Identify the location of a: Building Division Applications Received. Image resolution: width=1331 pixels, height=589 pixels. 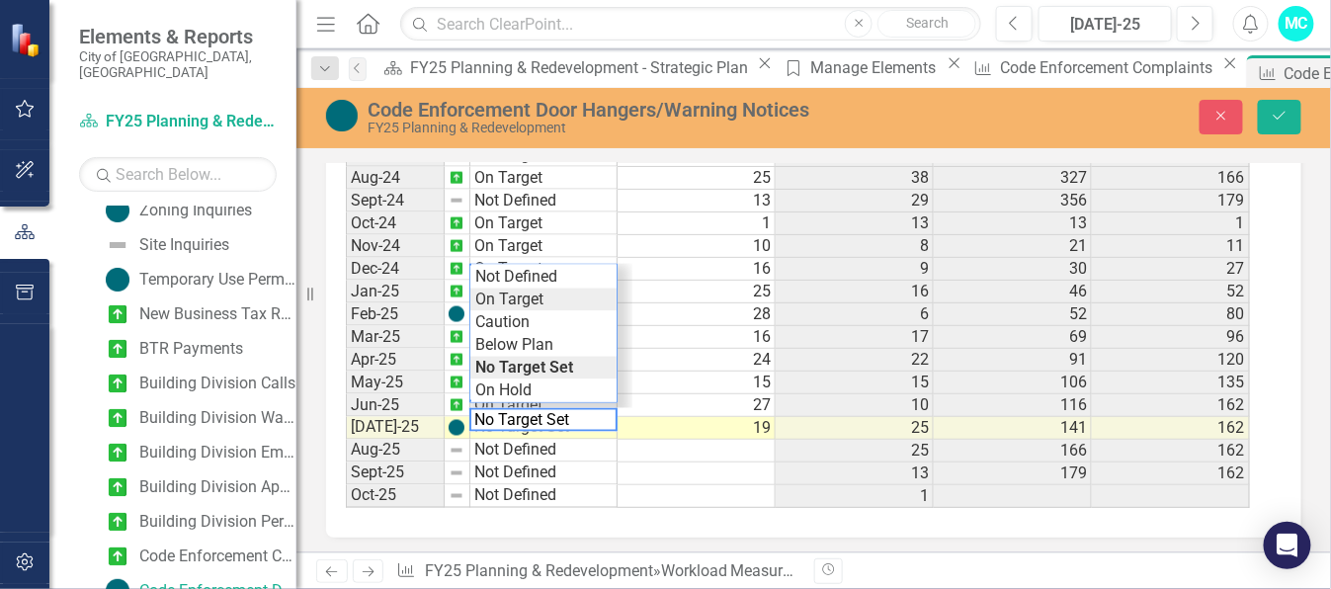
(199, 487).